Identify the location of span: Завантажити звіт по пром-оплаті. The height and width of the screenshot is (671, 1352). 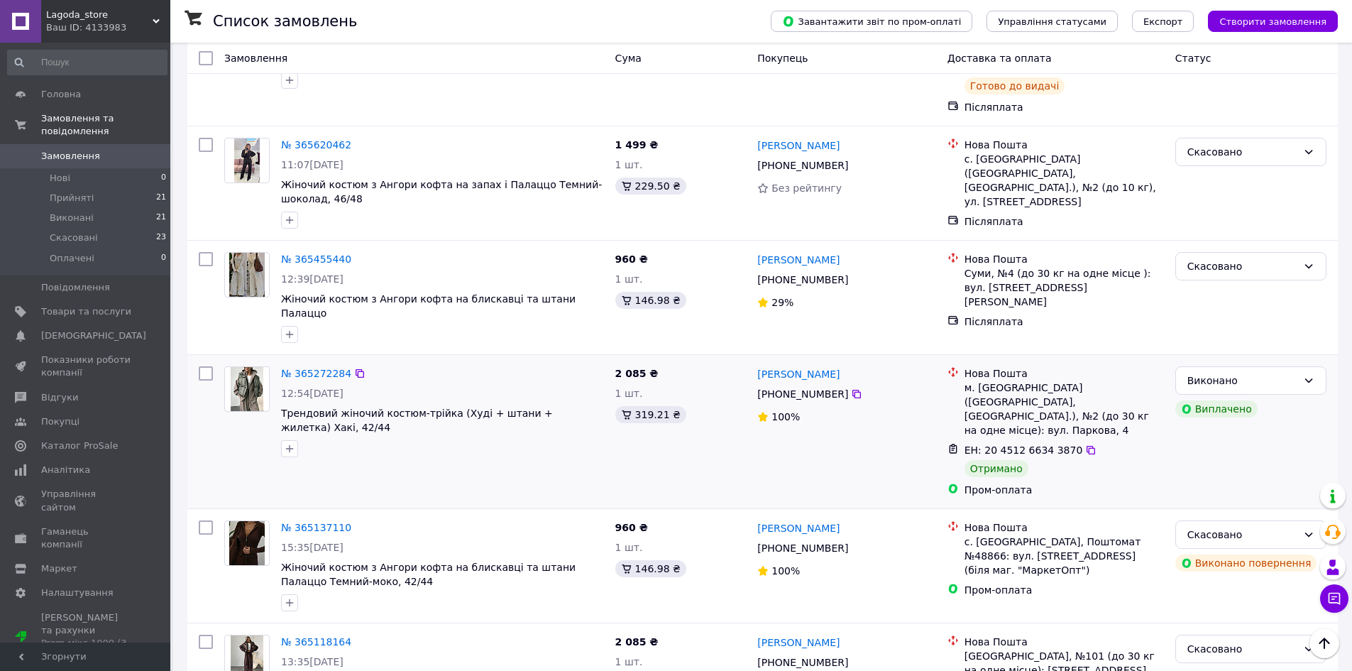
(871, 21).